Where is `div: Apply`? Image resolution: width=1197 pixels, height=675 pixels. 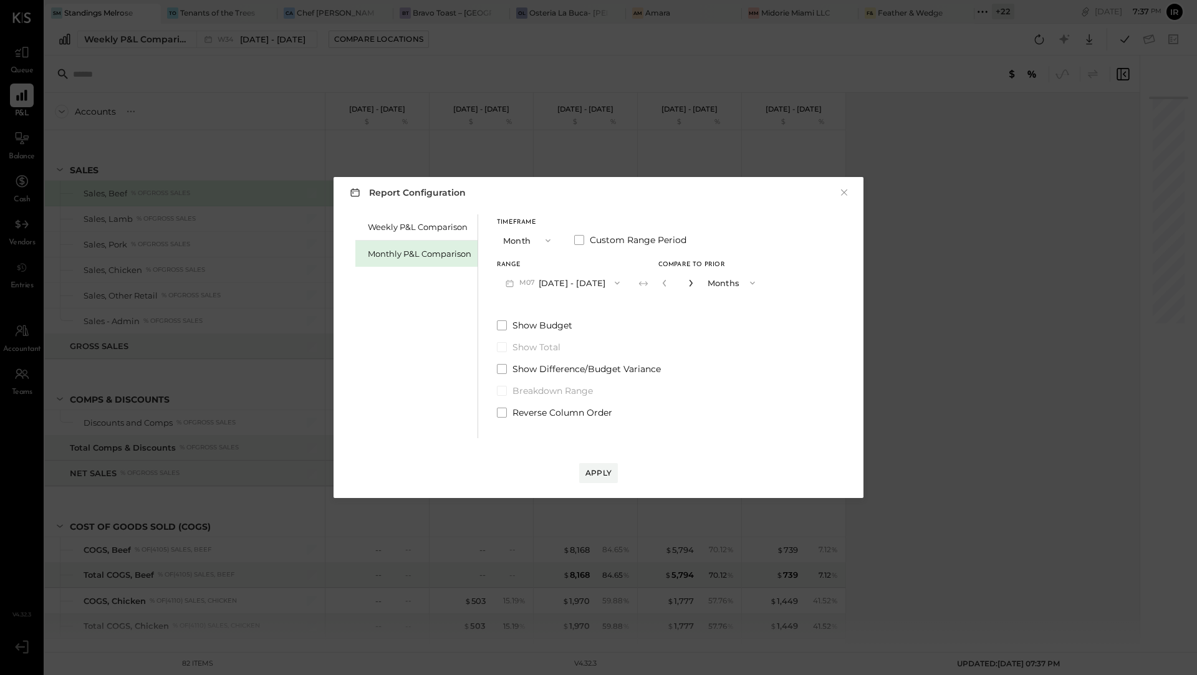
div: Apply is located at coordinates (599, 473).